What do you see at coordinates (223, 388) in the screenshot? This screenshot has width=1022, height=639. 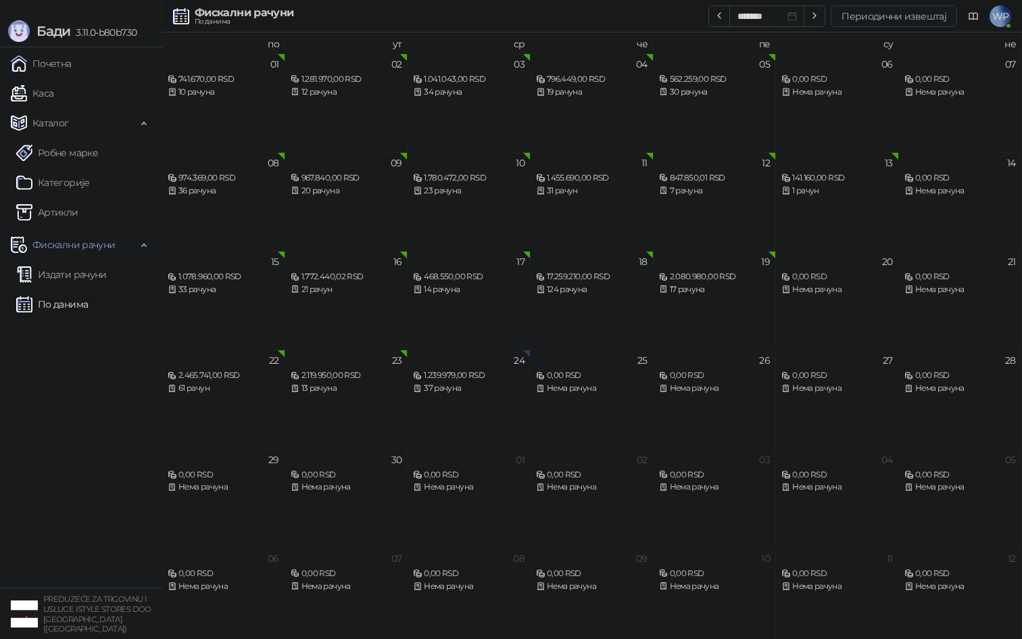 I see `div: 61 рачун` at bounding box center [223, 388].